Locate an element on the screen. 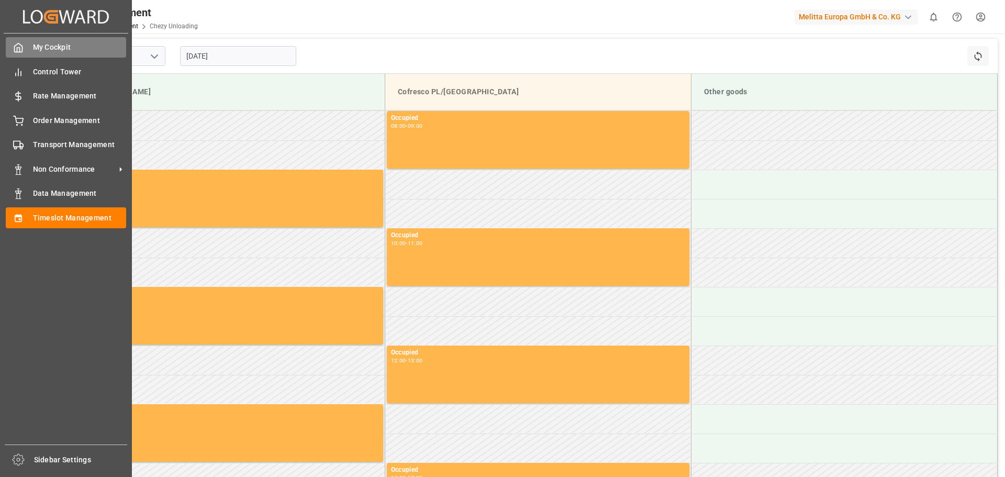 Image resolution: width=1005 pixels, height=477 pixels. div: 12:00 is located at coordinates (398, 360).